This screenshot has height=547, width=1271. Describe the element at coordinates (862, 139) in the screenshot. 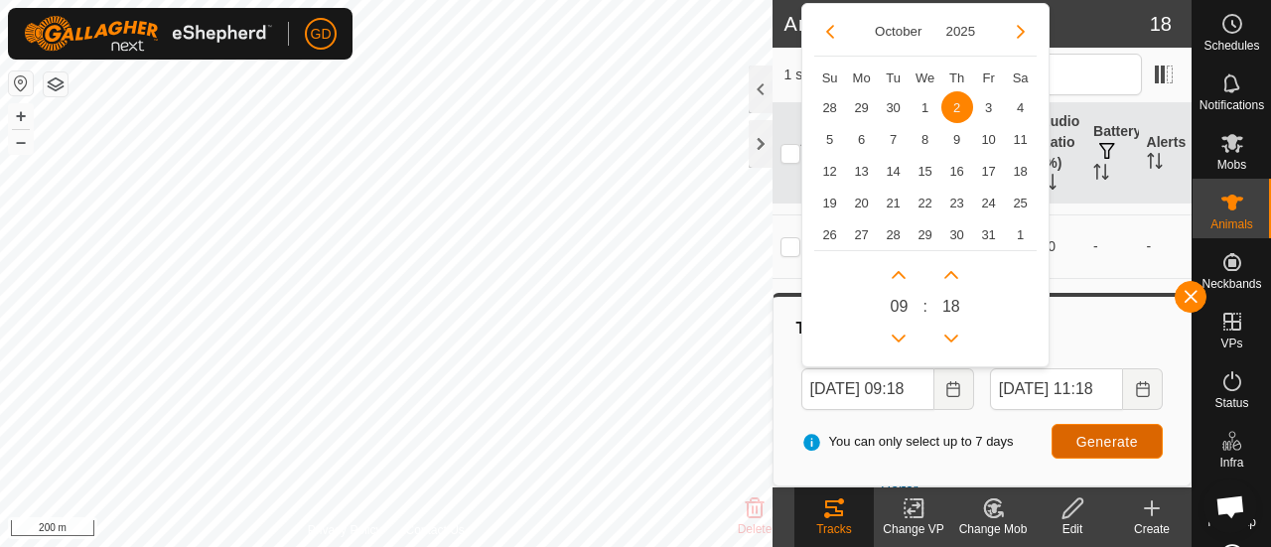

I see `span: 6` at that location.